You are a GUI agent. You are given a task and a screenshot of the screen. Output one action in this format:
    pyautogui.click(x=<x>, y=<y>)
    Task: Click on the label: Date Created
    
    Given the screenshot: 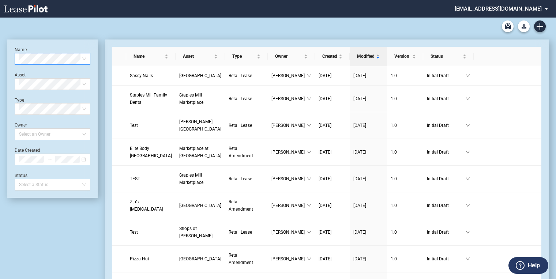 What is the action you would take?
    pyautogui.click(x=27, y=150)
    